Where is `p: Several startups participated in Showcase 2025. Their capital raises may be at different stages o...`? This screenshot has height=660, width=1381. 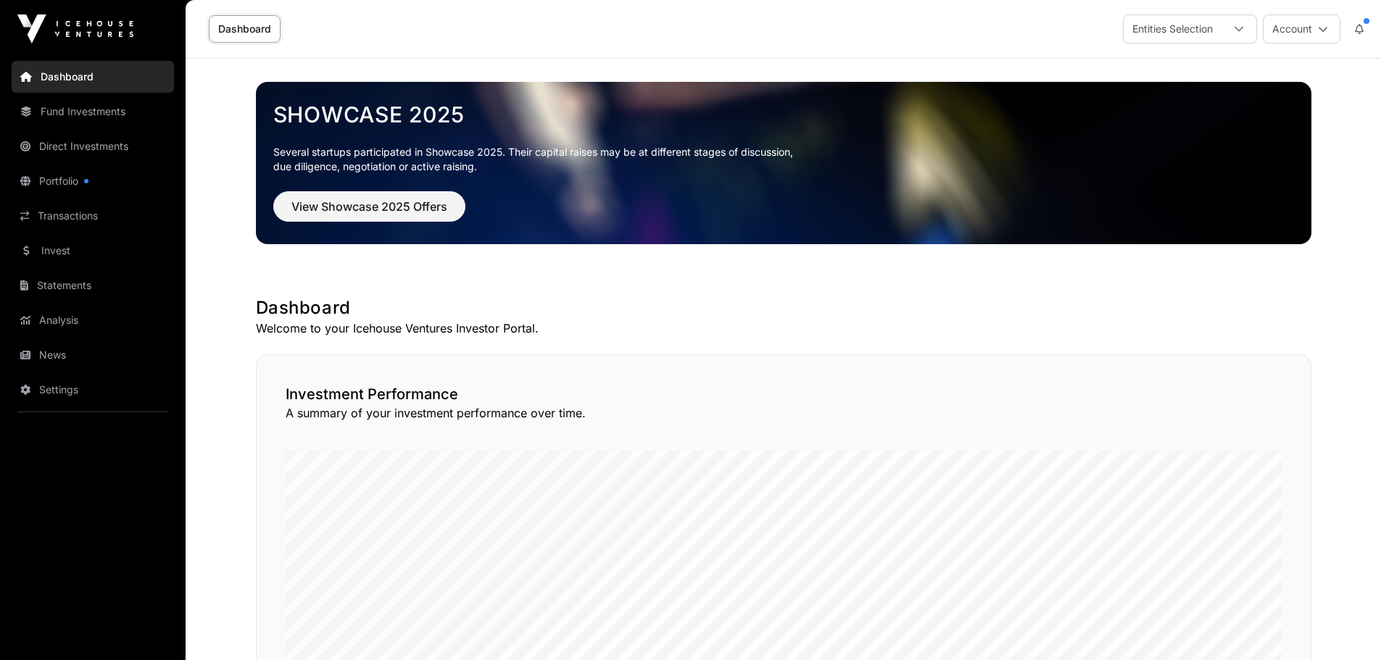
p: Several startups participated in Showcase 2025. Their capital raises may be at different stages o... is located at coordinates (783, 159).